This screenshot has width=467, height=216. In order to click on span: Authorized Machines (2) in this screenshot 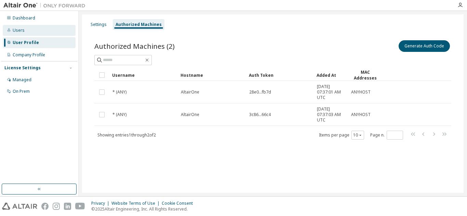, I will do `click(134, 46)`.